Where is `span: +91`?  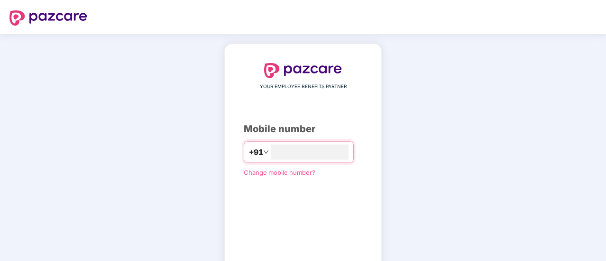 span: +91 is located at coordinates (256, 152).